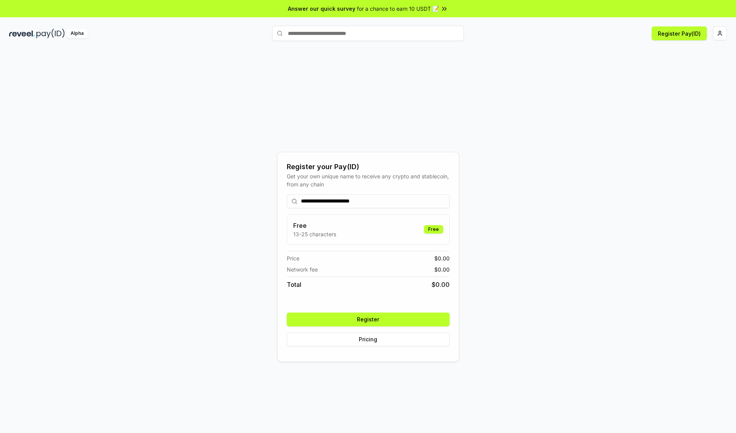  Describe the element at coordinates (302, 269) in the screenshot. I see `span: Network fee` at that location.